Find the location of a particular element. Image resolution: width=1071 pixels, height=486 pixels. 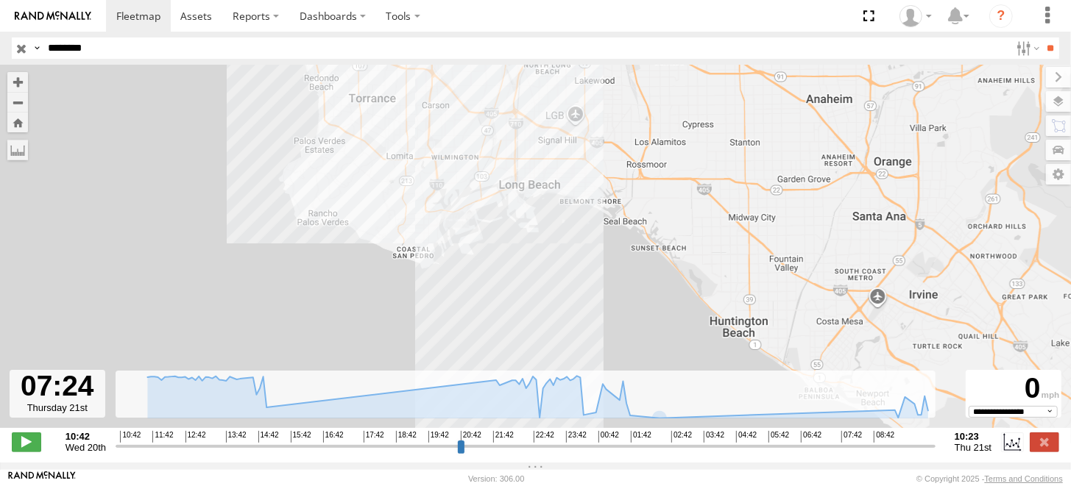

label: Play/Stop is located at coordinates (26, 442).